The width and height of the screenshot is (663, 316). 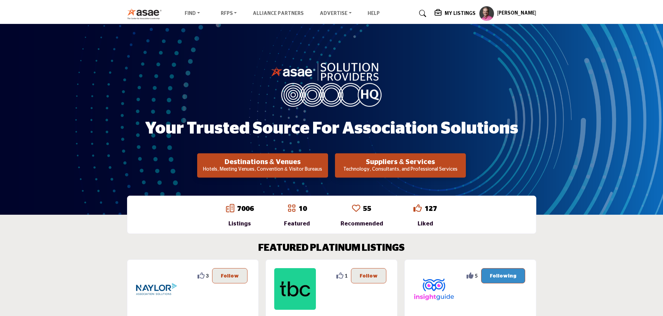 I want to click on i: Go to Liked, so click(x=417, y=208).